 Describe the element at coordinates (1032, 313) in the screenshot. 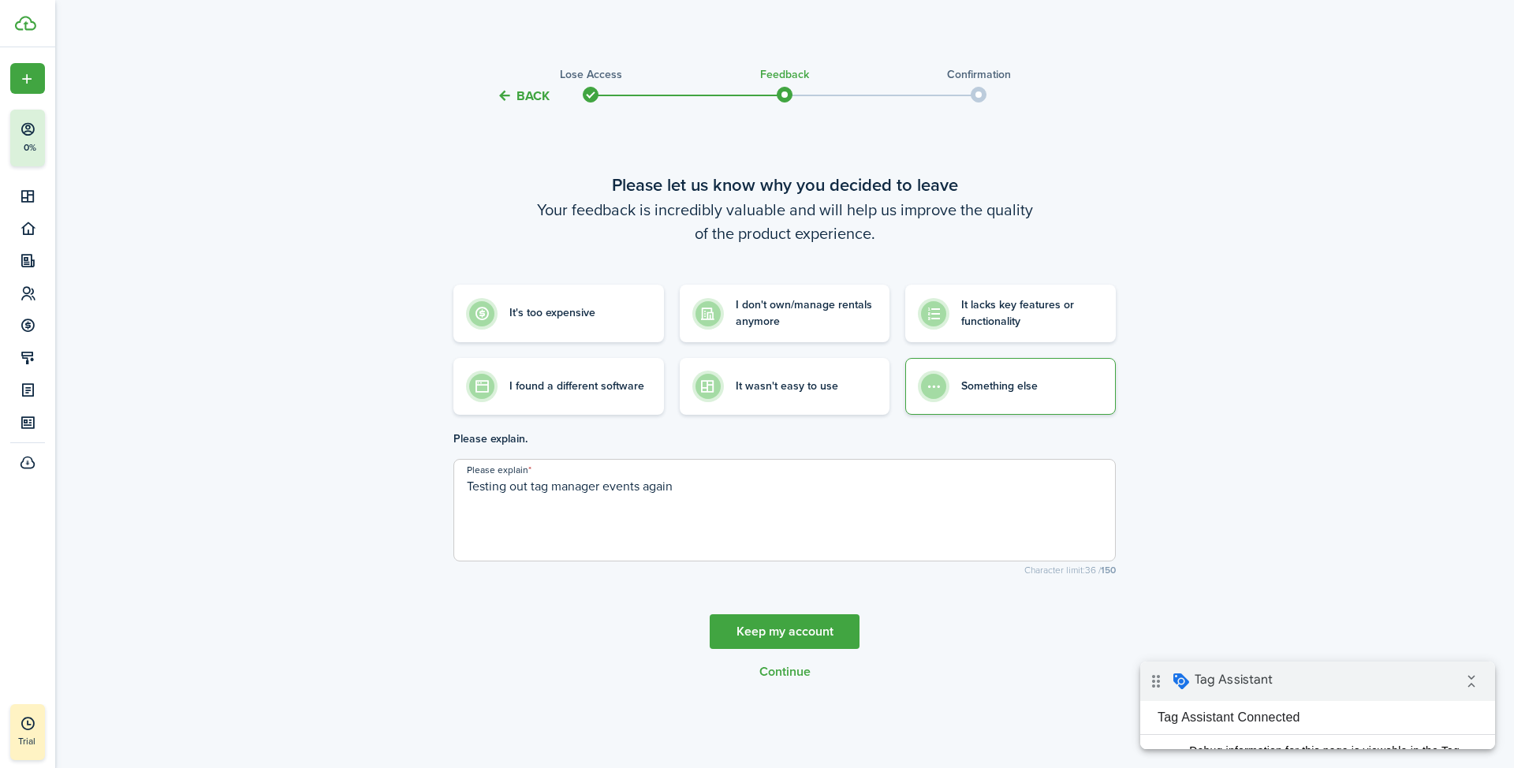

I see `control-radio-card-description: It lacks key features or functionality` at that location.